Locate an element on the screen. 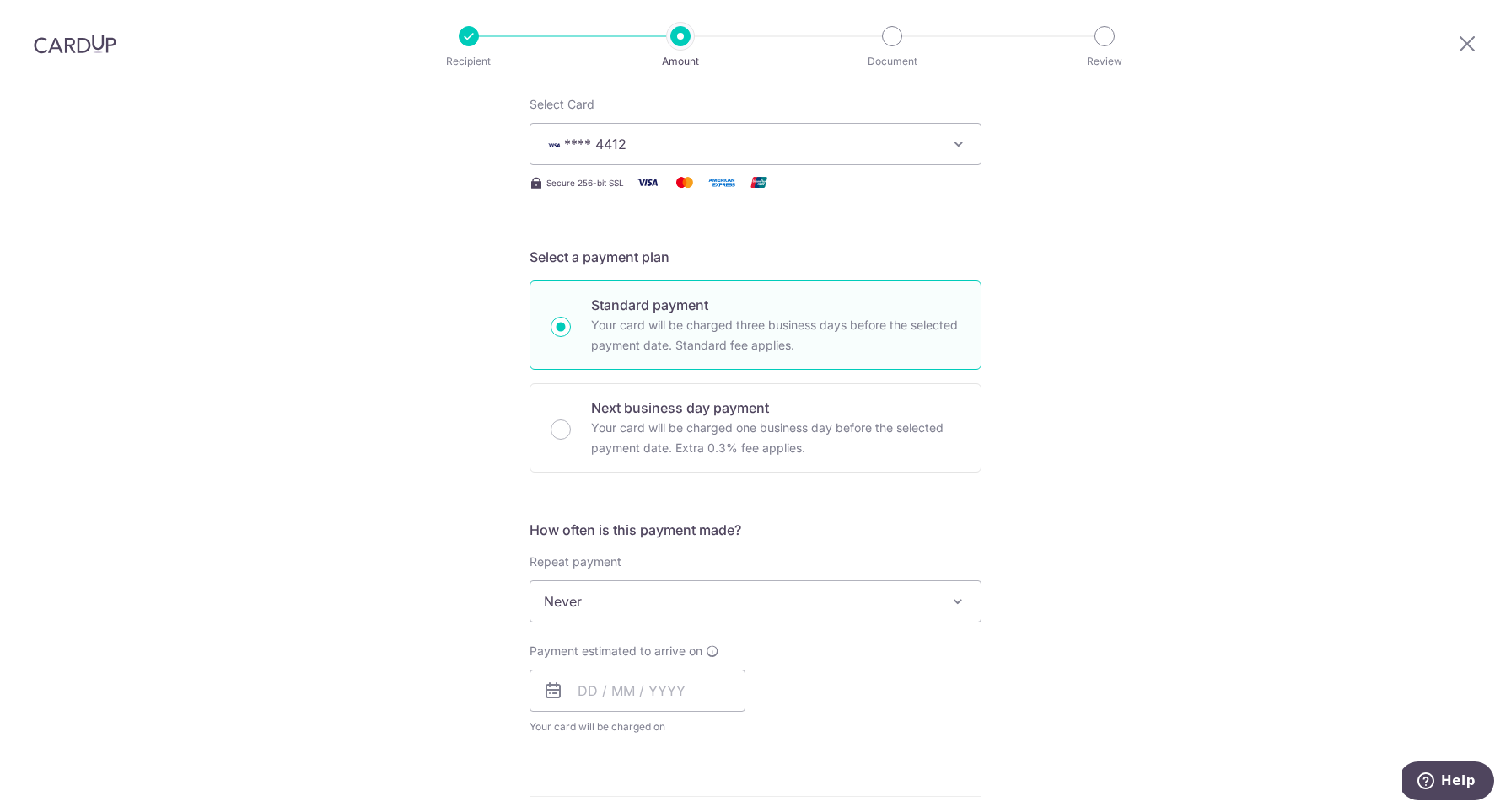 The image size is (1511, 812). span: Payment estimated to arrive on is located at coordinates (616, 651).